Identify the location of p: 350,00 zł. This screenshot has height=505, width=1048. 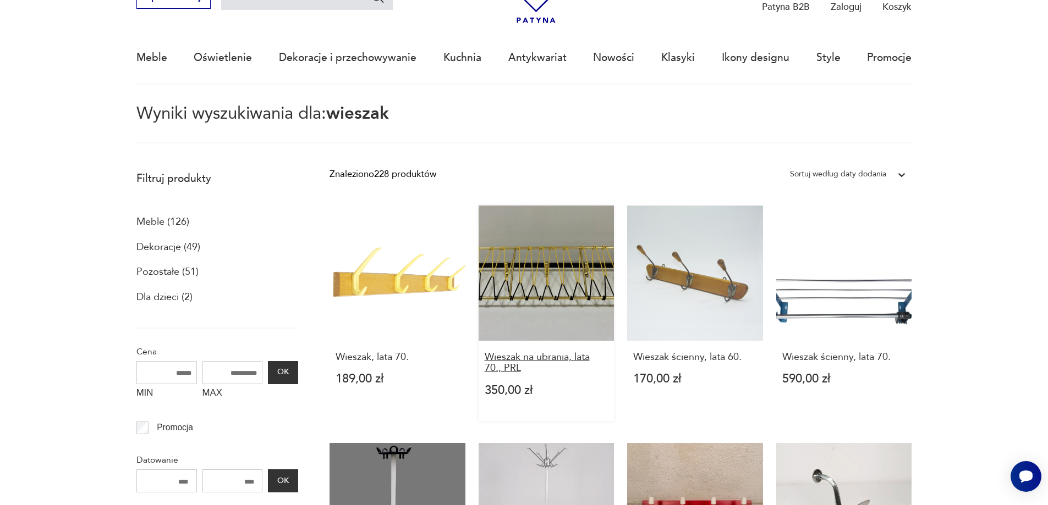
(546, 390).